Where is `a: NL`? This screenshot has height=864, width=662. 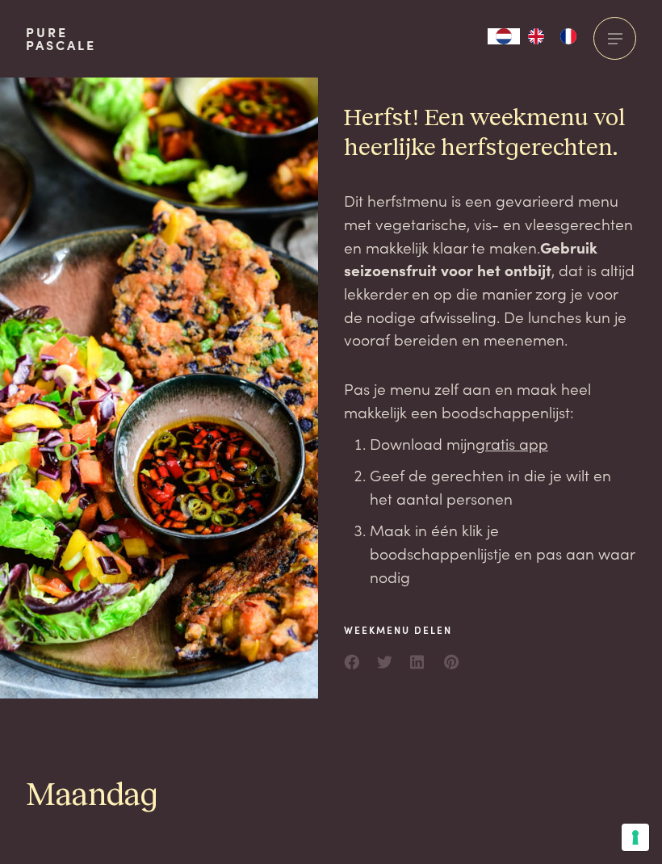 a: NL is located at coordinates (504, 36).